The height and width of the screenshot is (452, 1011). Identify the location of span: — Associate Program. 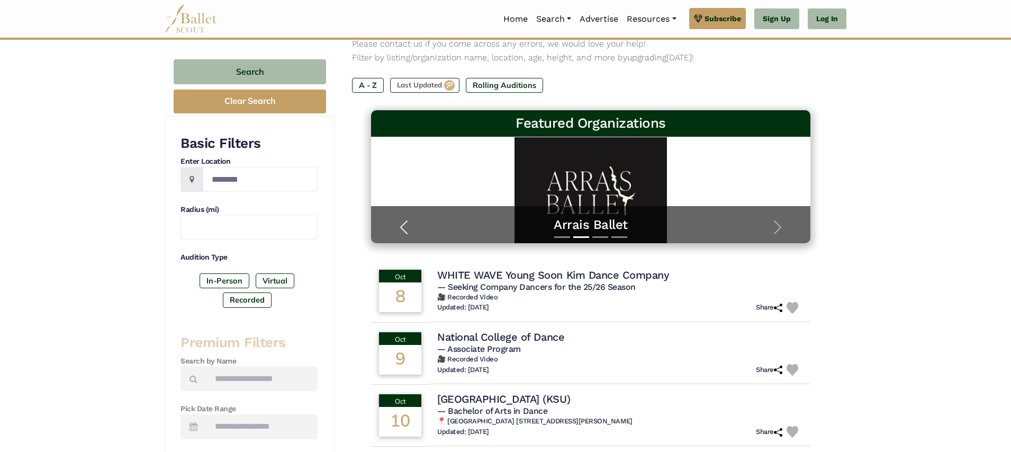
(479, 348).